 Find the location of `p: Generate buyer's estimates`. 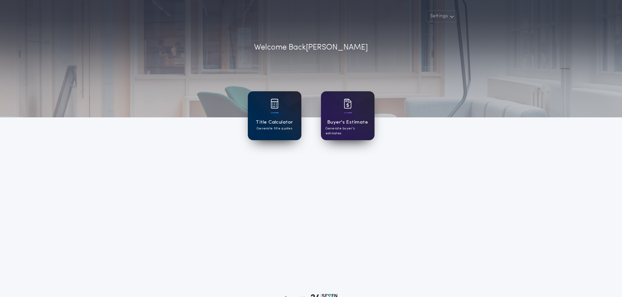

p: Generate buyer's estimates is located at coordinates (348, 131).